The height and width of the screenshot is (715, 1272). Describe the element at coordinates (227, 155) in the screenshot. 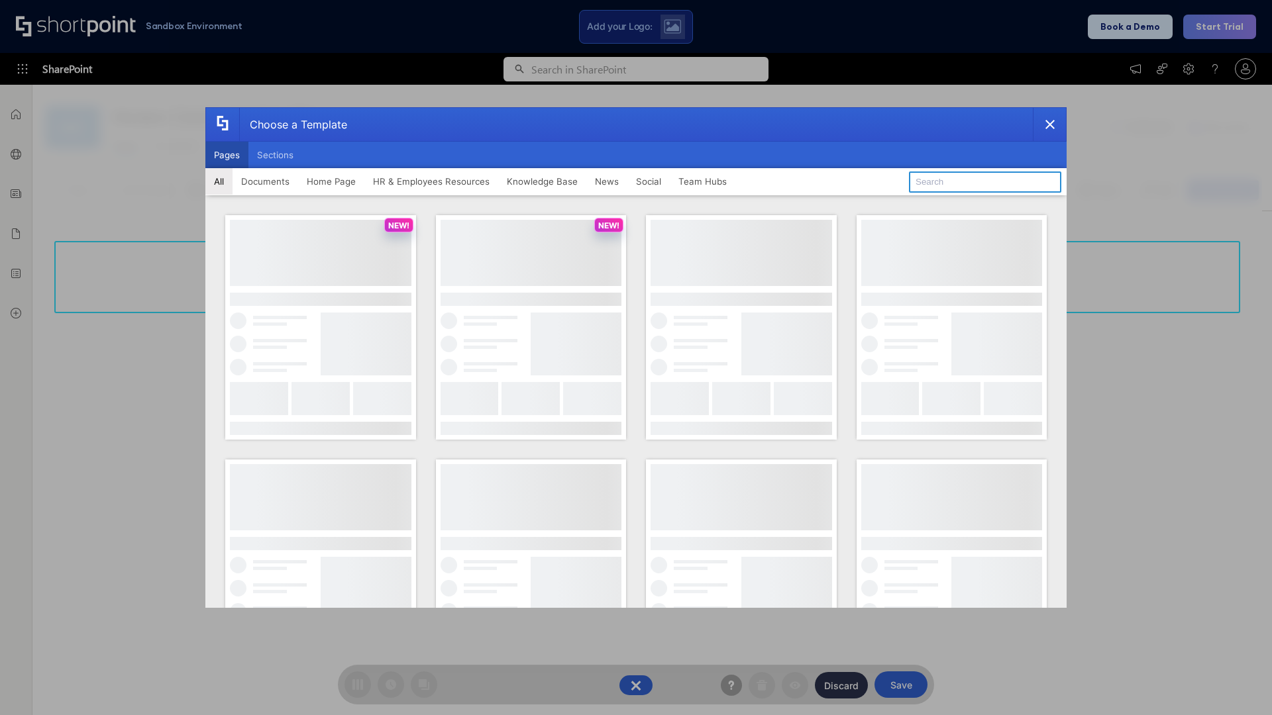

I see `button: Pages` at that location.